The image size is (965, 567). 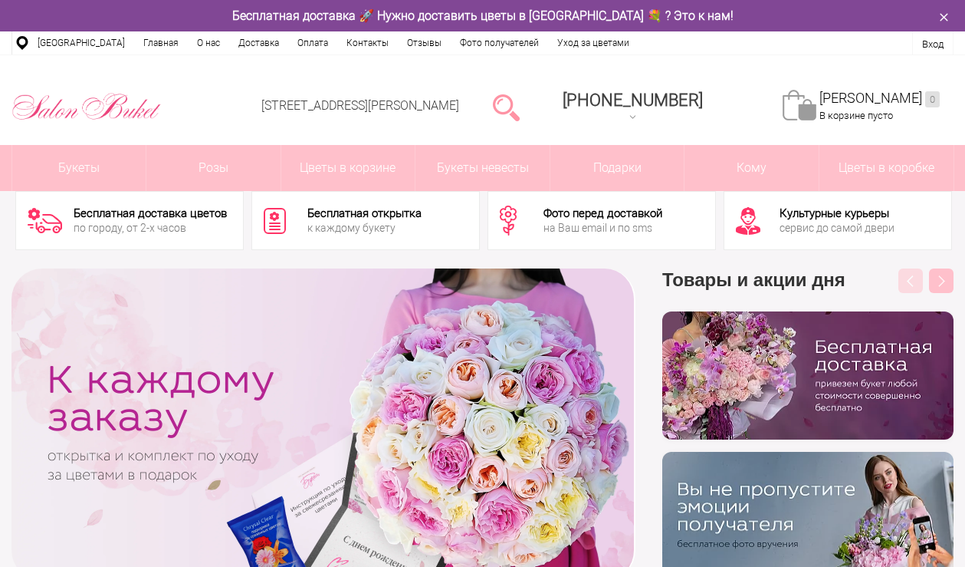 I want to click on a: Подарки, so click(x=617, y=168).